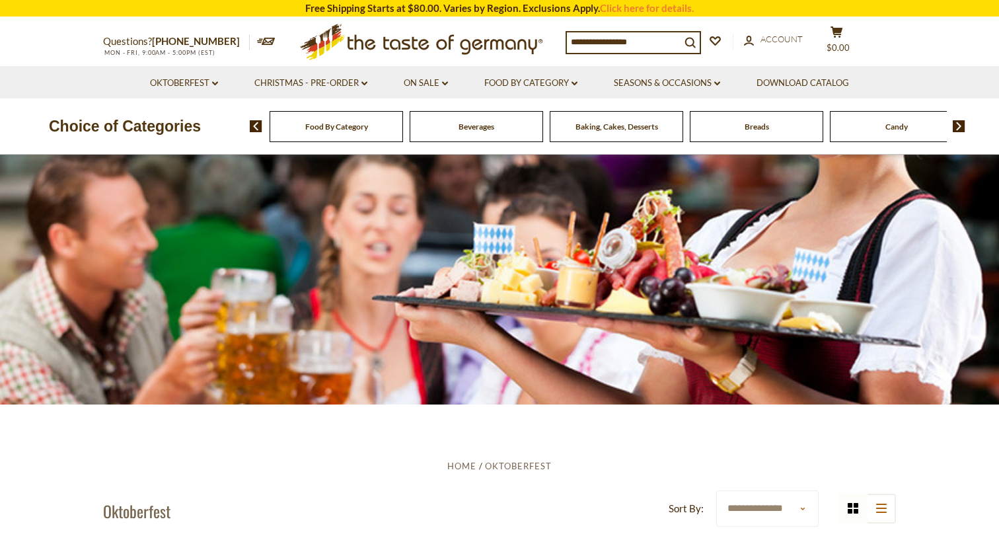 The image size is (999, 544). What do you see at coordinates (647, 8) in the screenshot?
I see `a: Click here for details.` at bounding box center [647, 8].